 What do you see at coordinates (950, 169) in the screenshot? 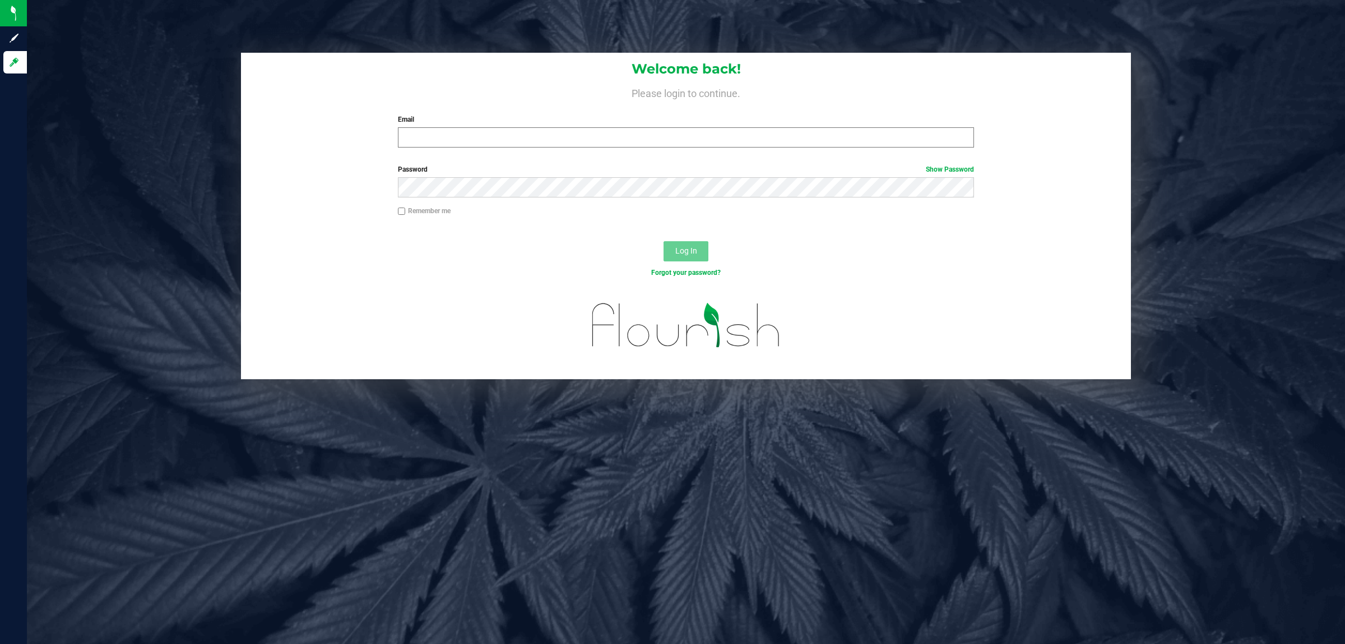
I see `a: Show Password` at bounding box center [950, 169].